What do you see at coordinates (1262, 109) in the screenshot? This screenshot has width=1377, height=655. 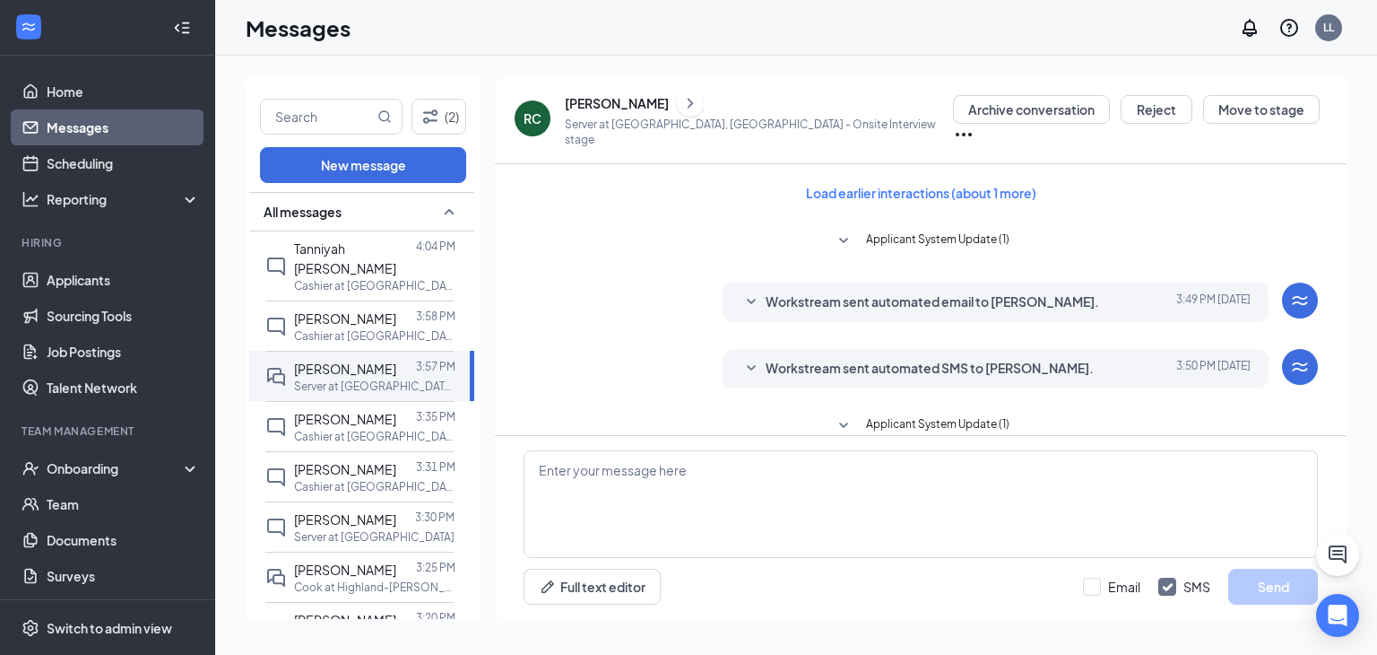 I see `button: Move to stage` at bounding box center [1262, 109].